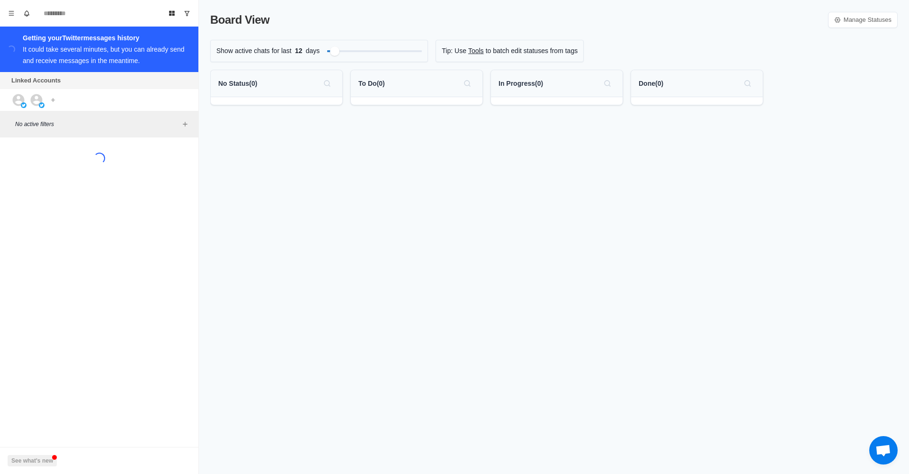 Image resolution: width=909 pixels, height=474 pixels. Describe the element at coordinates (313, 51) in the screenshot. I see `p: days` at that location.